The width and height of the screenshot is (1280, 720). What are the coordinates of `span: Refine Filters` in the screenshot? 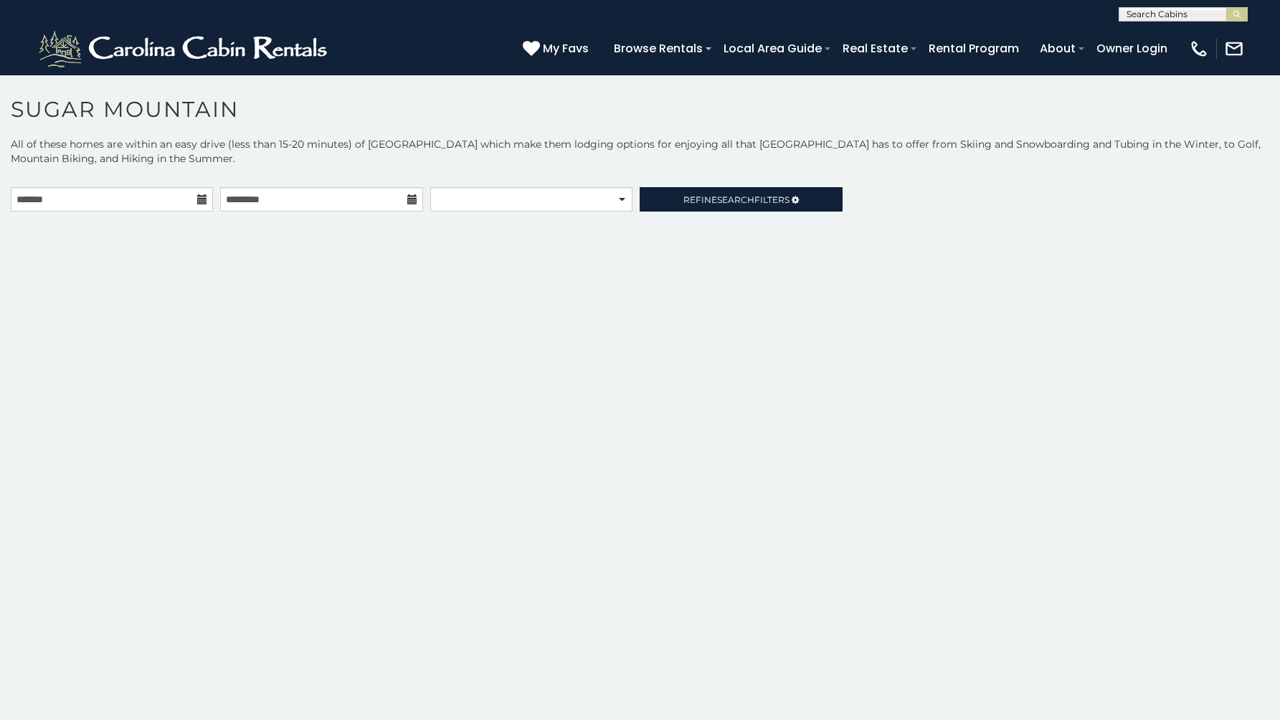 It's located at (736, 199).